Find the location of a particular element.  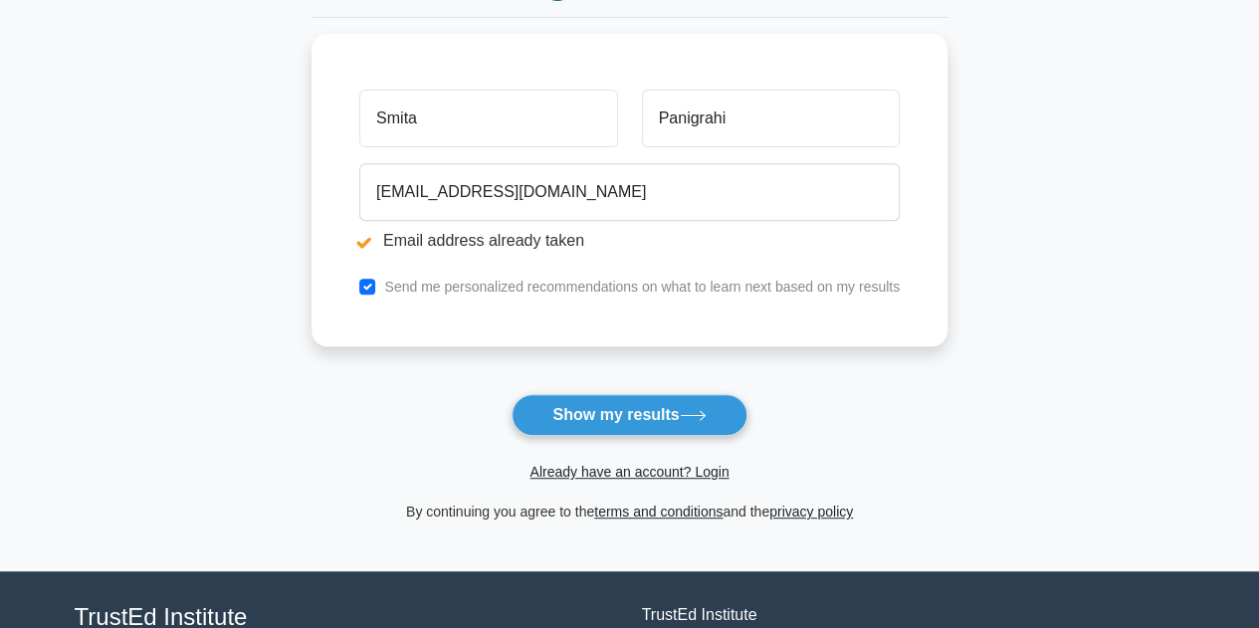

a: terms and conditions is located at coordinates (658, 511).